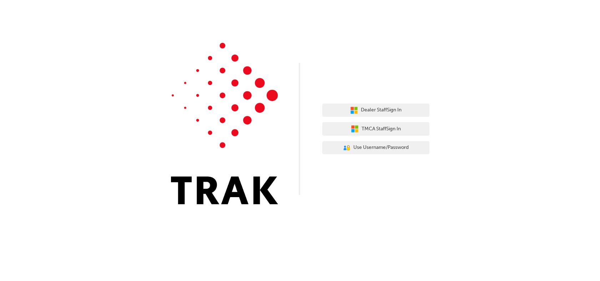 Image resolution: width=600 pixels, height=281 pixels. I want to click on span: Use Username/Password, so click(381, 147).